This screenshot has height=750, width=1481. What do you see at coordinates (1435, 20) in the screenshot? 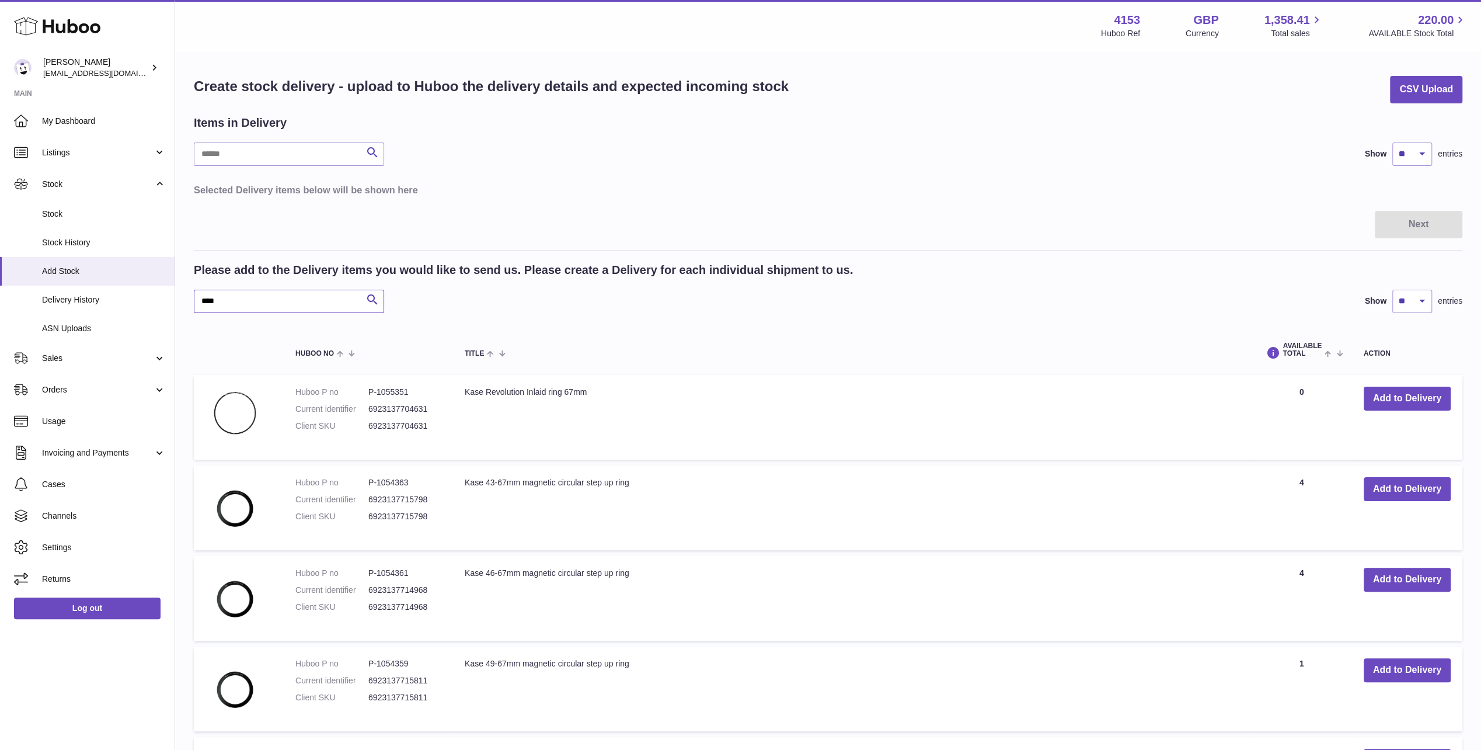
I see `span: 220.00` at bounding box center [1435, 20].